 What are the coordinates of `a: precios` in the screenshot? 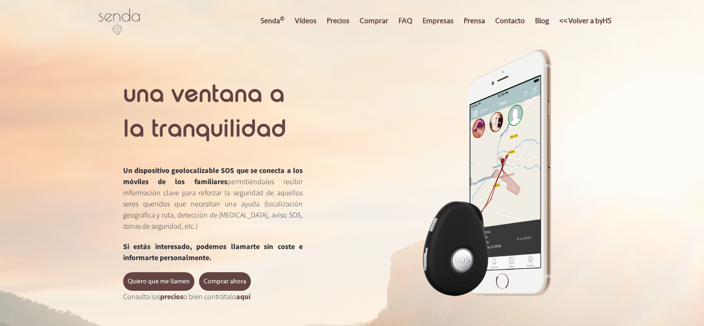 It's located at (172, 296).